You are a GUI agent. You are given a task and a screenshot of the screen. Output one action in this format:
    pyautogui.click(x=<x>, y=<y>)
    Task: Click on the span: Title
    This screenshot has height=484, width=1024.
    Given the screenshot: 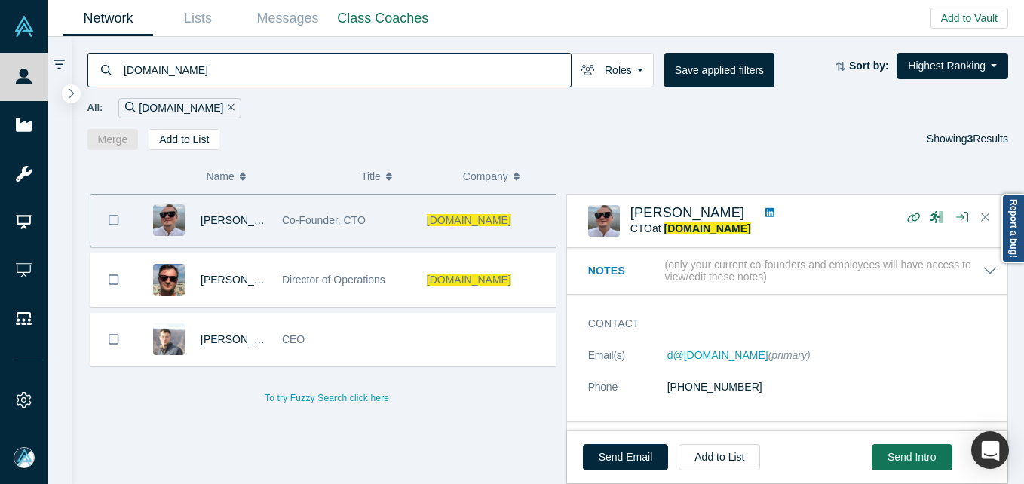 What is the action you would take?
    pyautogui.click(x=371, y=176)
    